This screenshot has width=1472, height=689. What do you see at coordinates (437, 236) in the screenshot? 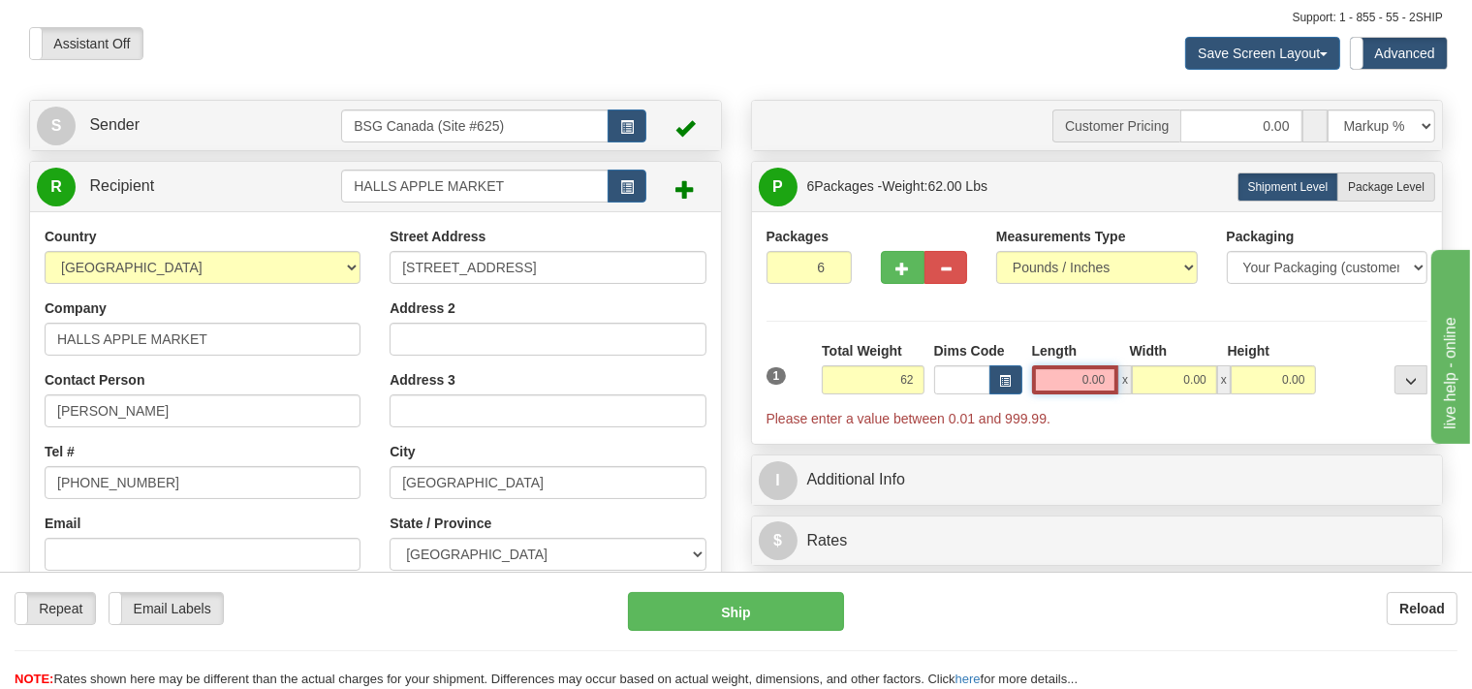
I see `label: Street Address` at bounding box center [437, 236].